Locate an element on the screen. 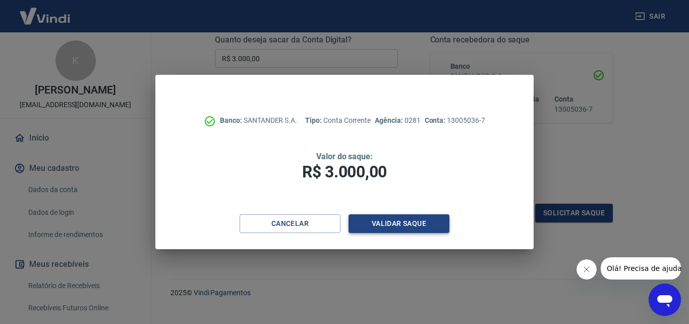 Image resolution: width=689 pixels, height=324 pixels. span: Conta: is located at coordinates (436, 120).